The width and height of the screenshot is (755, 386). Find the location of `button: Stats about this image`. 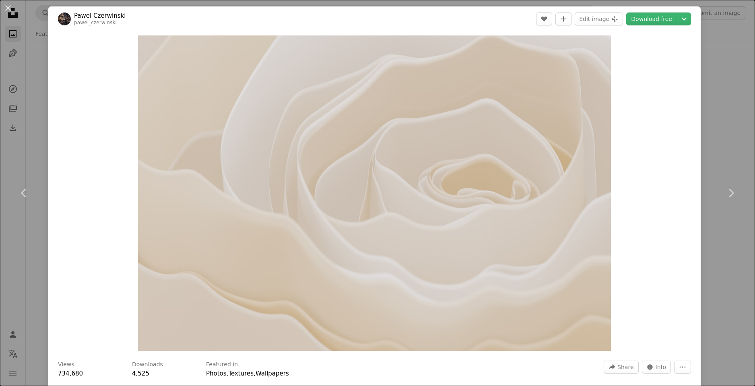

button: Stats about this image is located at coordinates (656, 367).